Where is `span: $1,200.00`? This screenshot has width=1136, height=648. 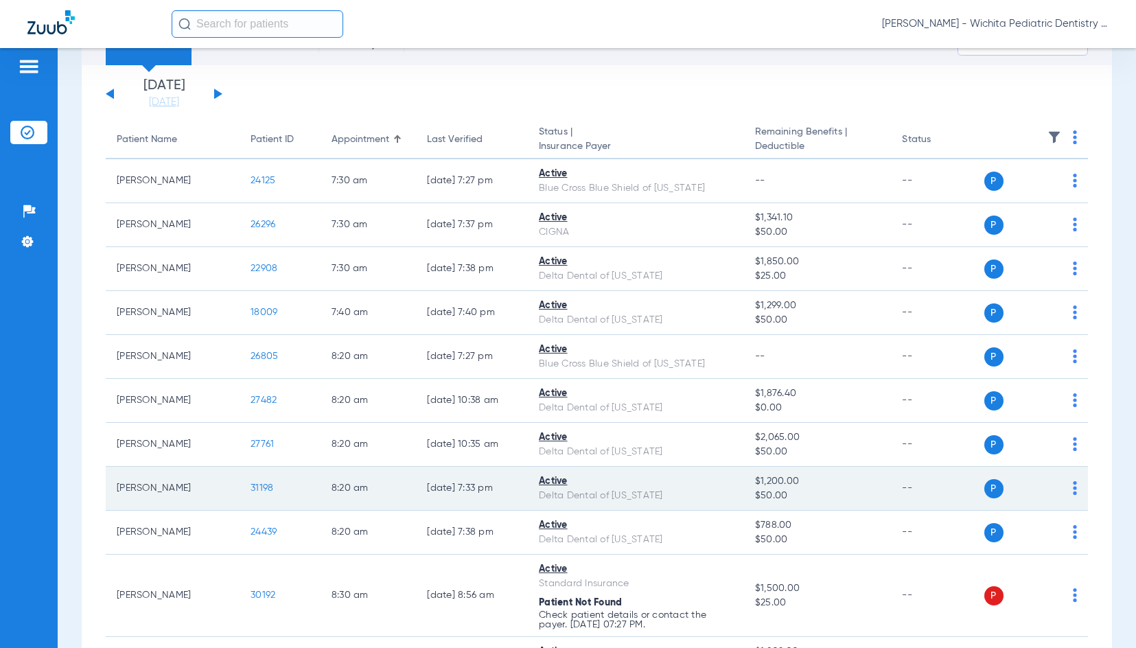
span: $1,200.00 is located at coordinates (817, 481).